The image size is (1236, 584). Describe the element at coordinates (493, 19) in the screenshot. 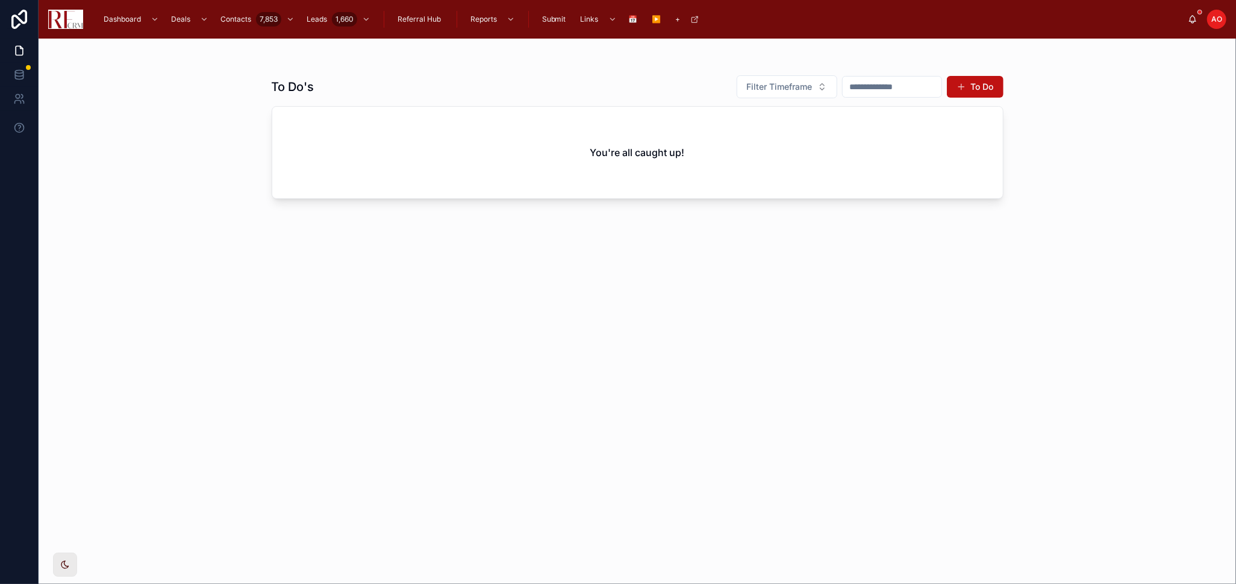

I see `a: Reports` at that location.